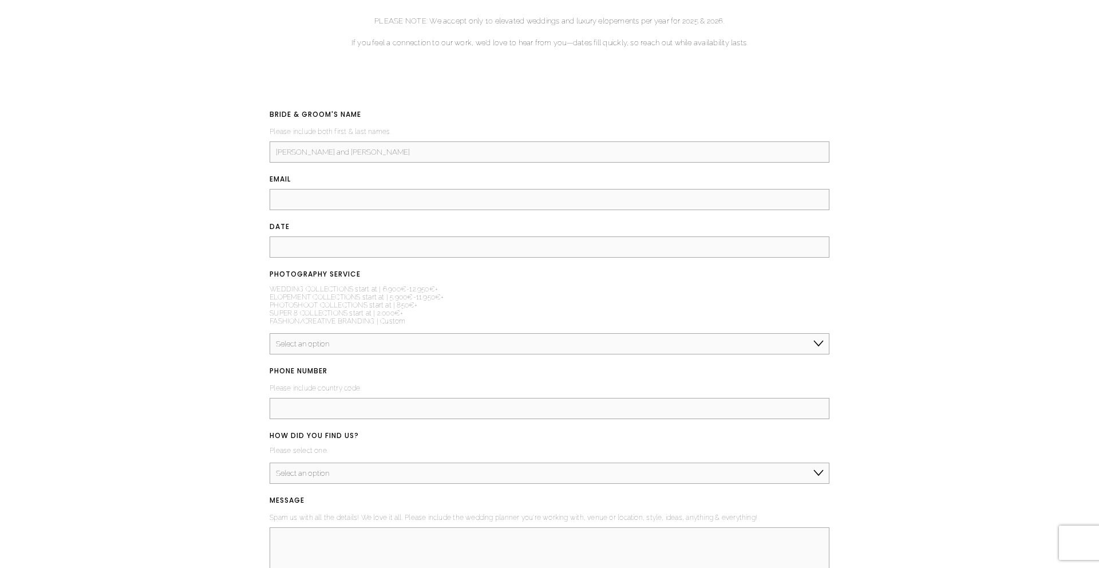 The height and width of the screenshot is (568, 1099). Describe the element at coordinates (298, 371) in the screenshot. I see `span: PHONE NUMBER` at that location.